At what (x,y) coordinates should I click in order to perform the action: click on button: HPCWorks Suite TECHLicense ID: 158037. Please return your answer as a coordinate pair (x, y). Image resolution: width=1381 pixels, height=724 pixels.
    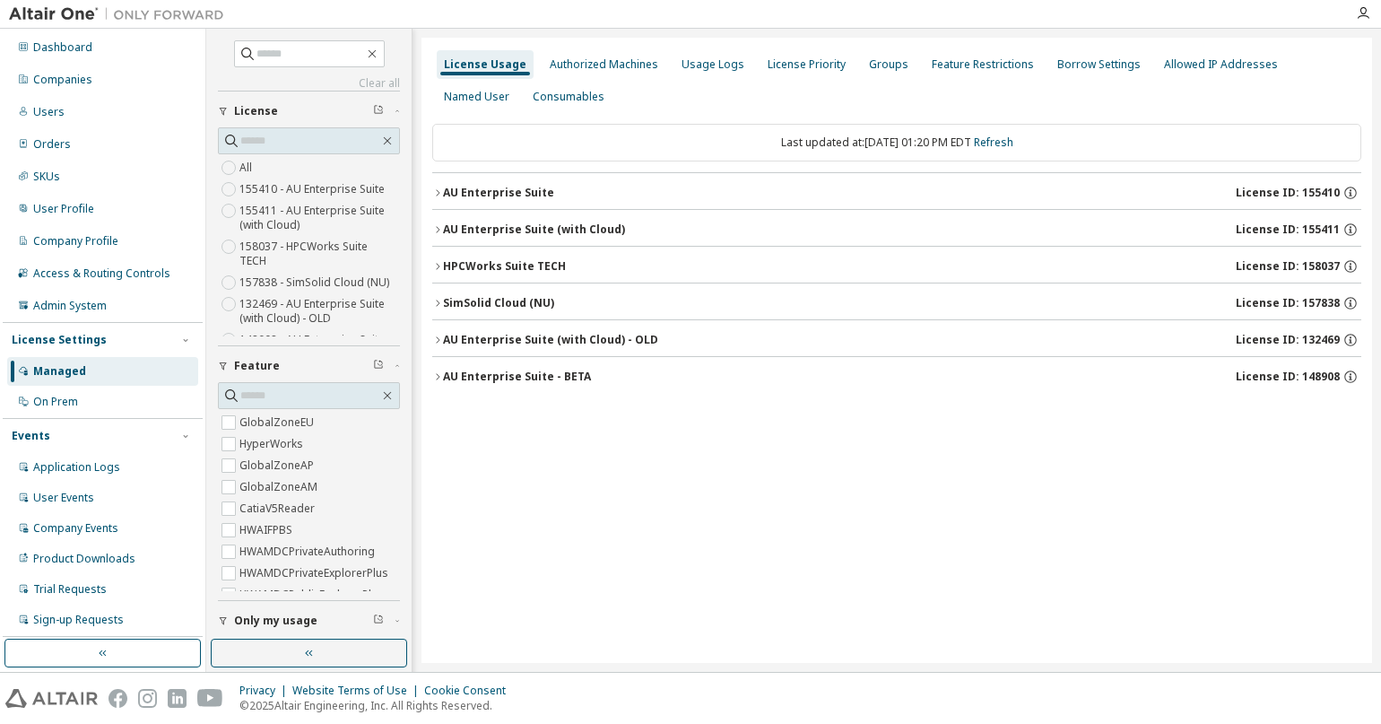
    Looking at the image, I should click on (897, 266).